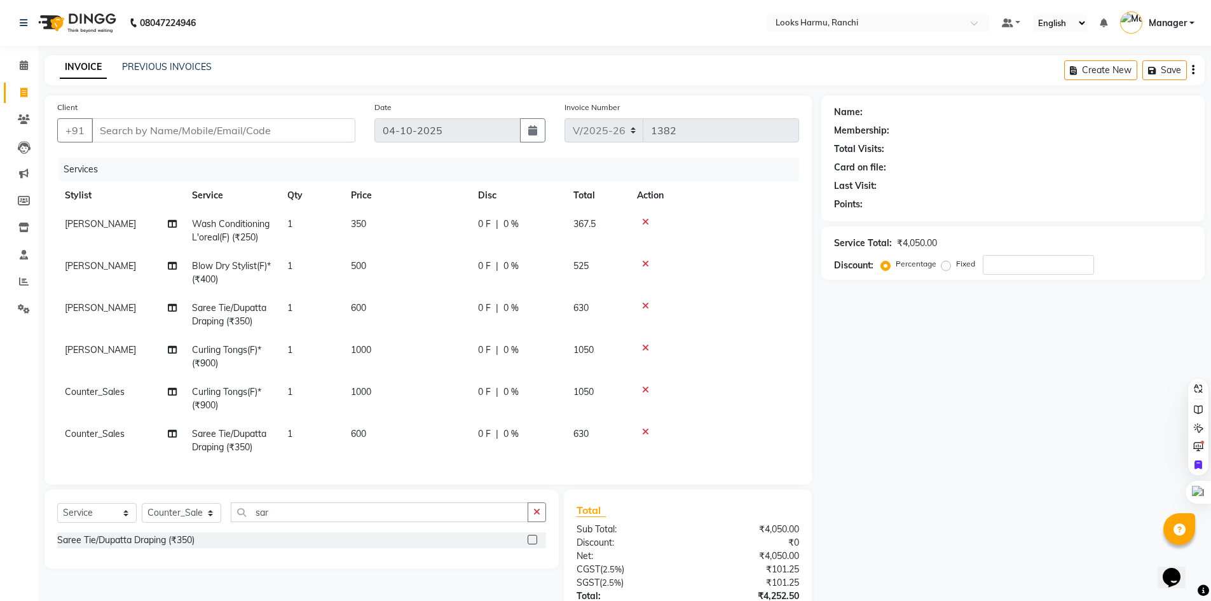 The width and height of the screenshot is (1211, 601). Describe the element at coordinates (379, 512) in the screenshot. I see `input: Search or Scan` at that location.